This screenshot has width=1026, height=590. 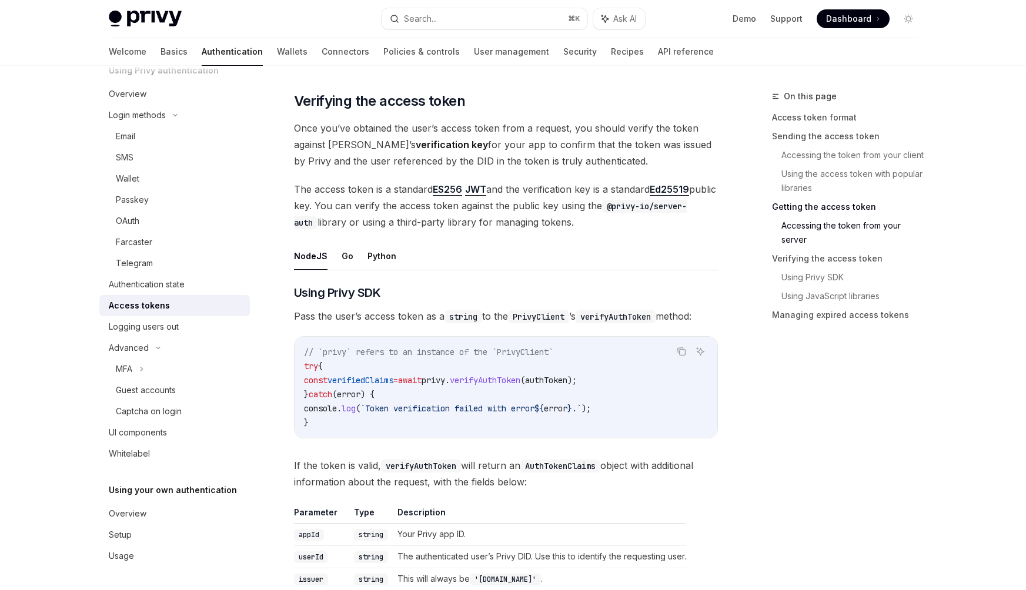 I want to click on span: Pass the user’s access token as a to the ’s method:, so click(x=505, y=316).